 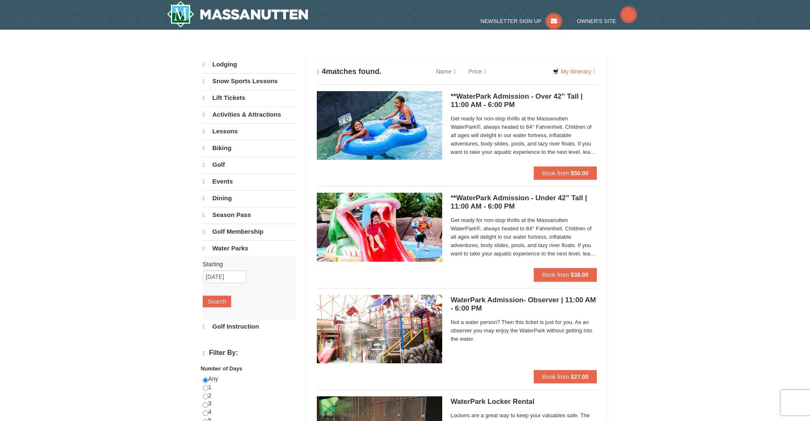 I want to click on img: 6619917-744-d8335919.jpg, so click(x=379, y=329).